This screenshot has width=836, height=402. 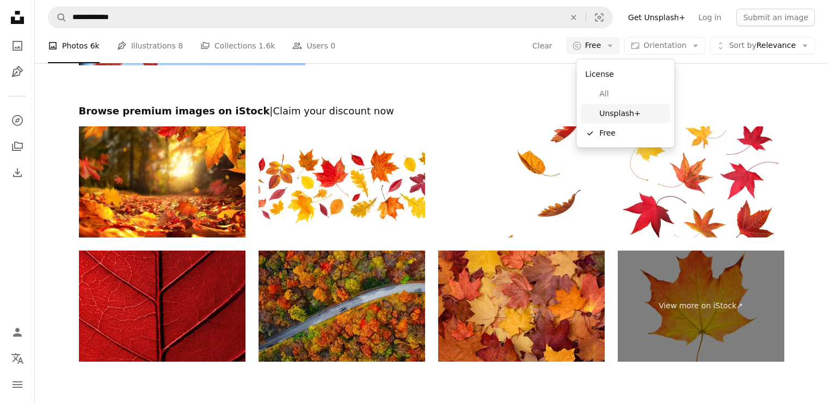 I want to click on button: Free, so click(x=593, y=46).